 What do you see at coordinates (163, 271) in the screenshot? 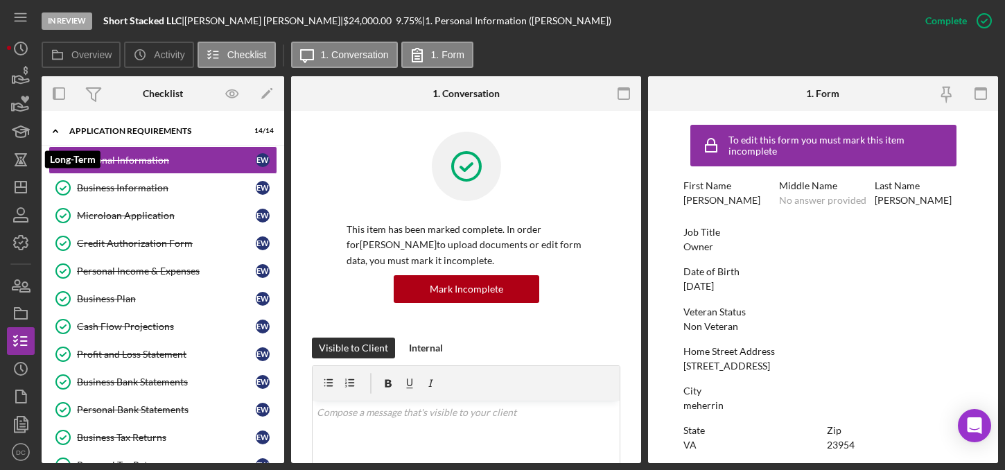
I see `a: Personal Income & ExpensesEW` at bounding box center [163, 271].